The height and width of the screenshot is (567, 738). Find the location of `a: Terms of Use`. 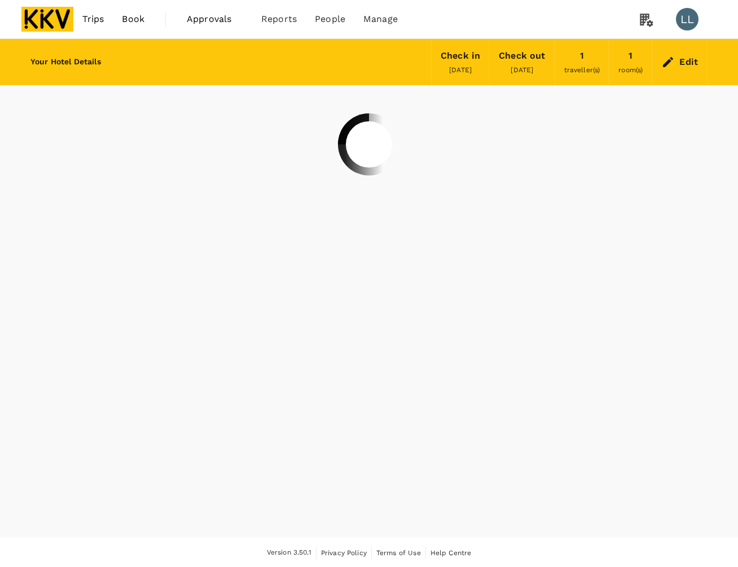

a: Terms of Use is located at coordinates (398, 553).